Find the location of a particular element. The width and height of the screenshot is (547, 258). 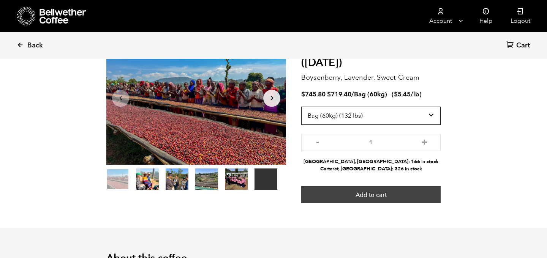

video: Your browser does not support the video tag. is located at coordinates (266, 179).